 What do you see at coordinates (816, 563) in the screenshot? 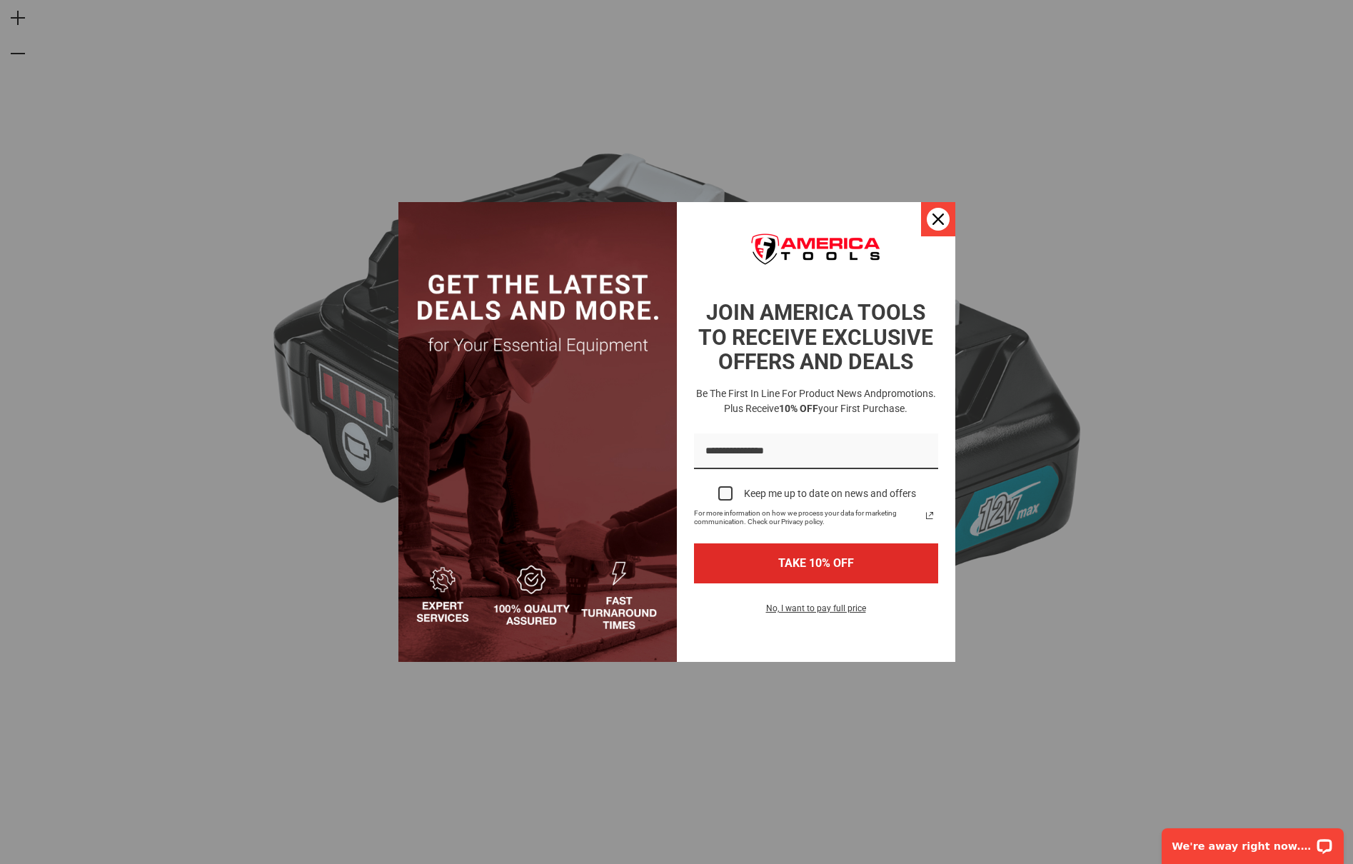
I see `button: TAKE 10% OFF` at bounding box center [816, 563].